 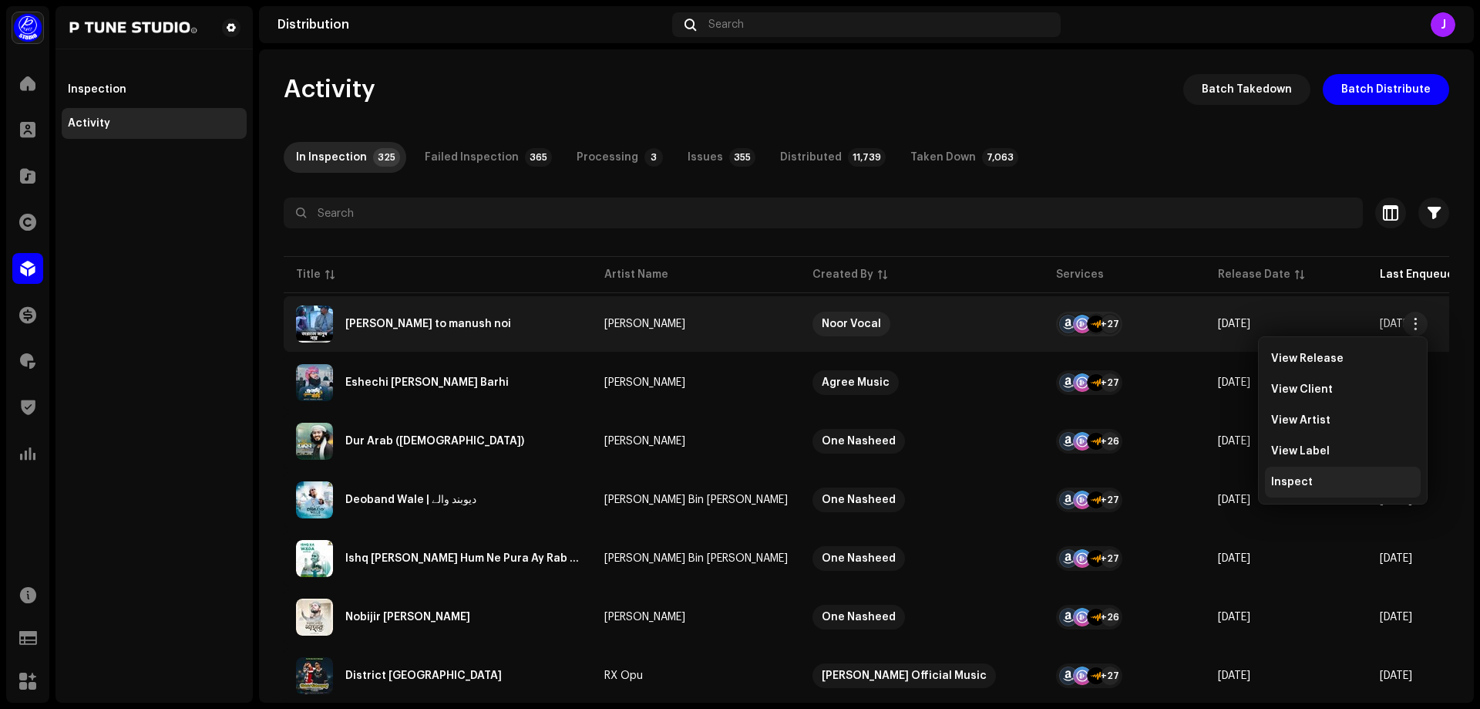 I want to click on span: Himel Official Music, so click(x=922, y=675).